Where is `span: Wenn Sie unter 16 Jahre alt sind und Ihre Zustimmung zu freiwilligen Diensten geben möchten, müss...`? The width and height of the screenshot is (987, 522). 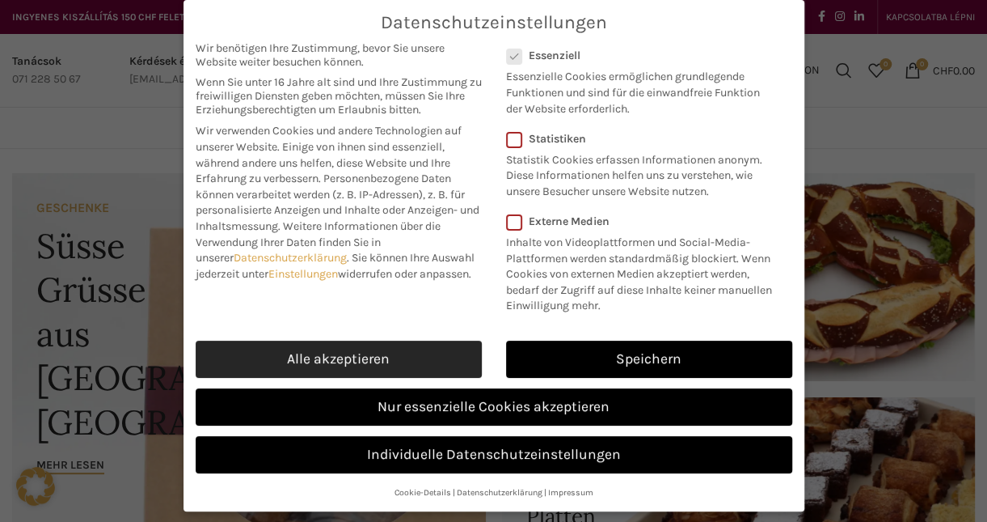 span: Wenn Sie unter 16 Jahre alt sind und Ihre Zustimmung zu freiwilligen Diensten geben möchten, müss... is located at coordinates (339, 95).